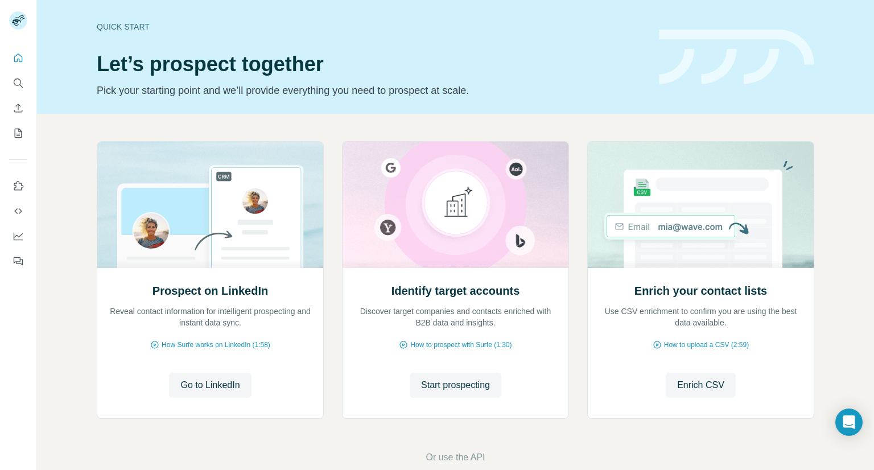 Image resolution: width=874 pixels, height=470 pixels. I want to click on p: Pick your starting point and we’ll provide everything you need to prospect at scale., so click(371, 90).